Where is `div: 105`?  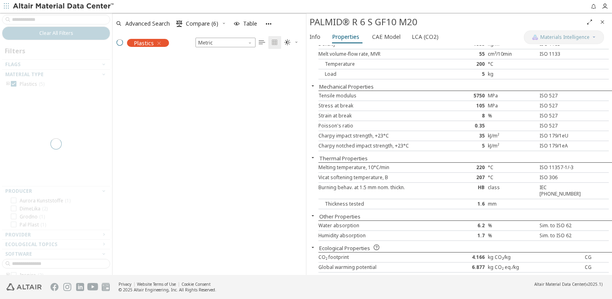
div: 105 is located at coordinates (464, 106).